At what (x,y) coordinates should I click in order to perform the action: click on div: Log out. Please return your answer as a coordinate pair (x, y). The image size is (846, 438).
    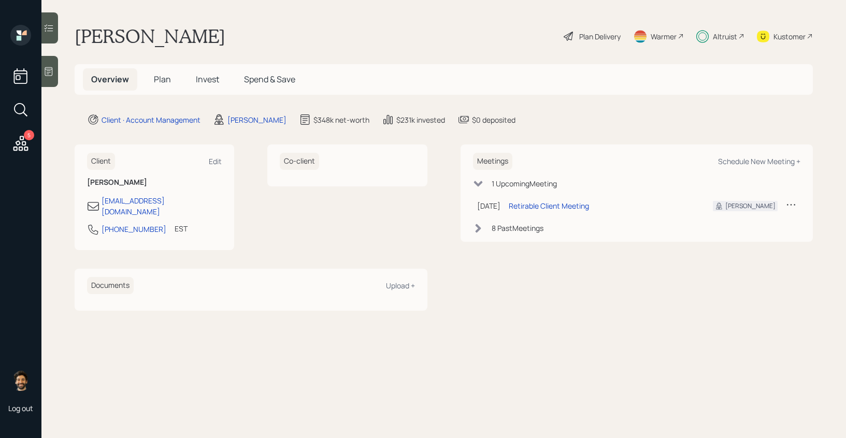
    Looking at the image, I should click on (21, 408).